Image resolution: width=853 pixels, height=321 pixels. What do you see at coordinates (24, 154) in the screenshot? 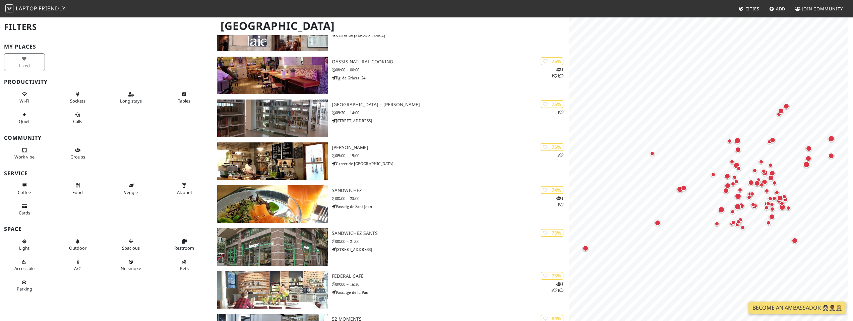
I see `button: Work vibe` at bounding box center [24, 154].